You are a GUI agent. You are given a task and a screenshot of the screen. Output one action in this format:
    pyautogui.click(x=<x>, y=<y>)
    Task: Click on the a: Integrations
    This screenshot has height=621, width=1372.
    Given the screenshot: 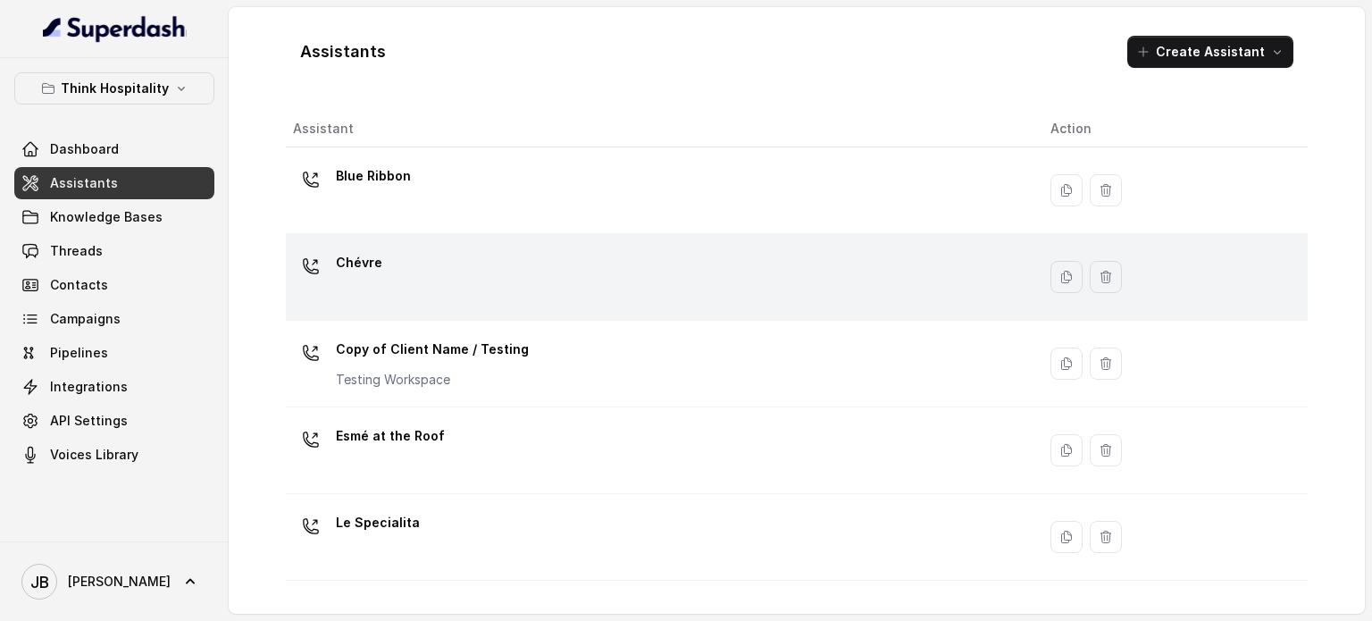 What is the action you would take?
    pyautogui.click(x=114, y=387)
    